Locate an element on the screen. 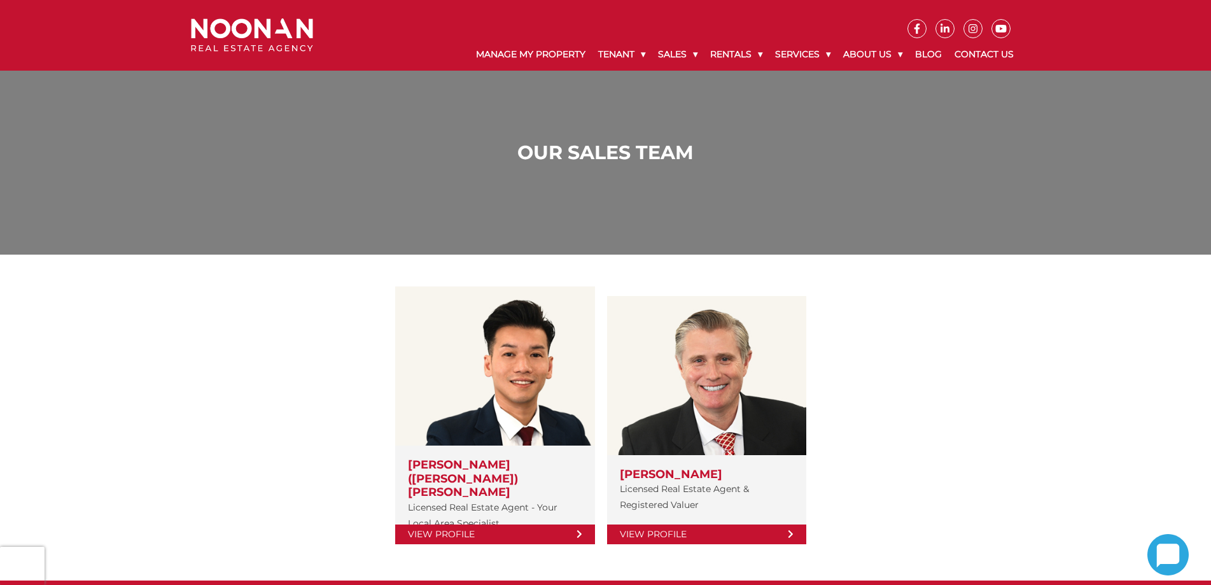 This screenshot has width=1211, height=585. a: Blog is located at coordinates (929, 54).